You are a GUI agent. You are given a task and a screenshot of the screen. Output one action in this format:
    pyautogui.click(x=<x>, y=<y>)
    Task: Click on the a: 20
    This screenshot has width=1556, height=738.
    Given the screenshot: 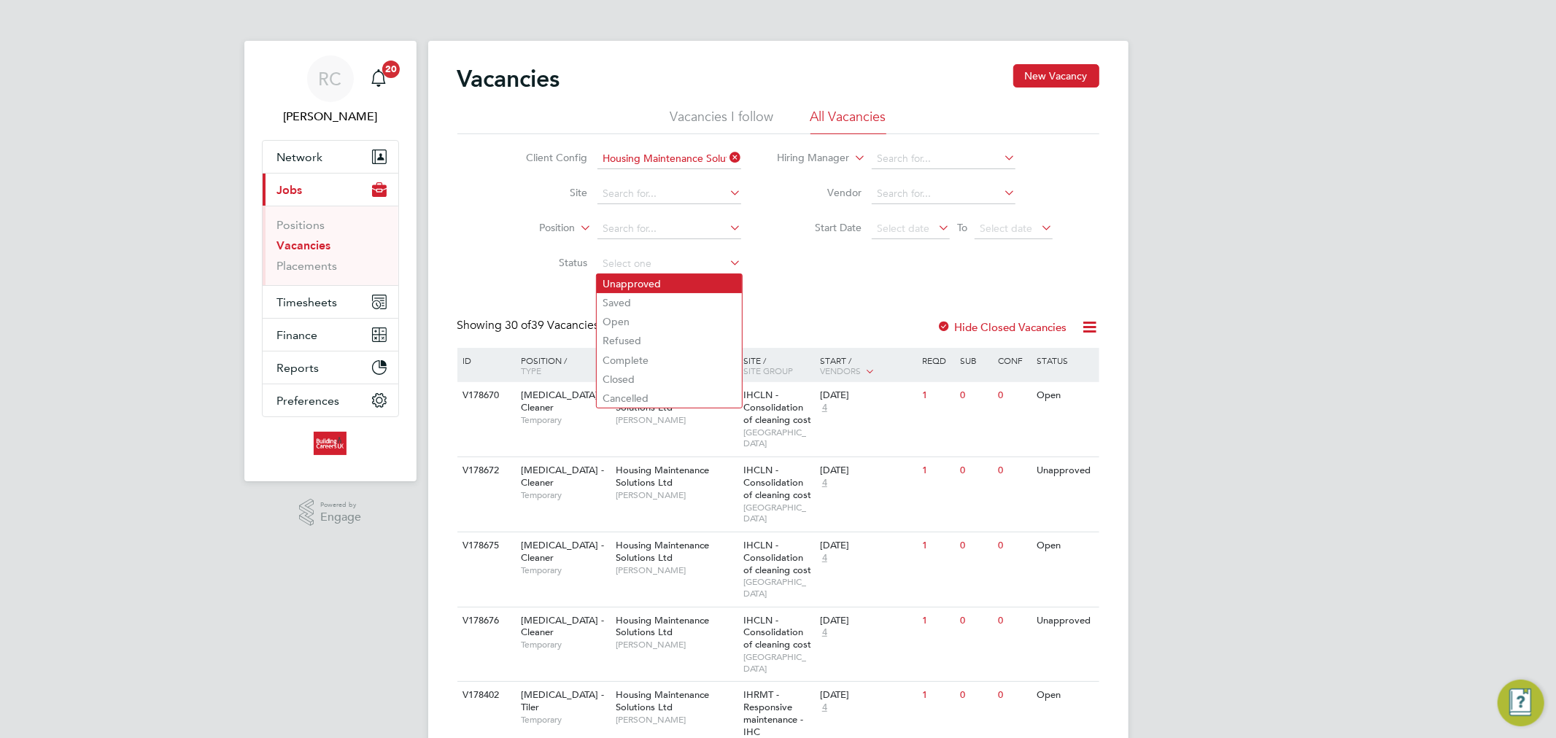 What is the action you would take?
    pyautogui.click(x=379, y=79)
    